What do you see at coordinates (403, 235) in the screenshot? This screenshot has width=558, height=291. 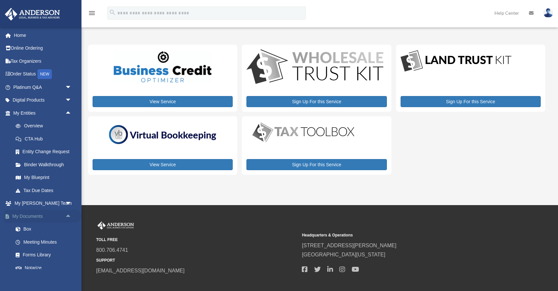 I see `small: Headquarters & Operations` at bounding box center [403, 235].